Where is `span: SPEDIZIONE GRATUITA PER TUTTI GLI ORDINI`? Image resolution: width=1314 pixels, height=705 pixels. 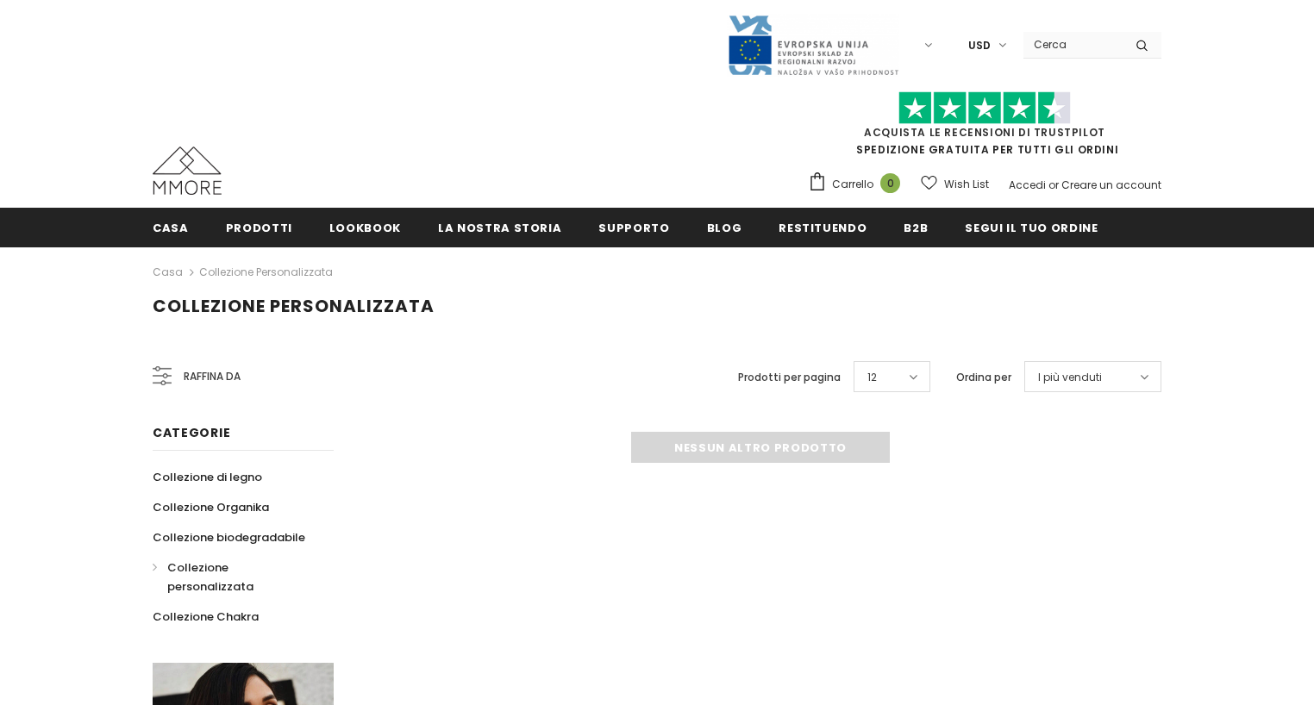
span: SPEDIZIONE GRATUITA PER TUTTI GLI ORDINI is located at coordinates (985, 128).